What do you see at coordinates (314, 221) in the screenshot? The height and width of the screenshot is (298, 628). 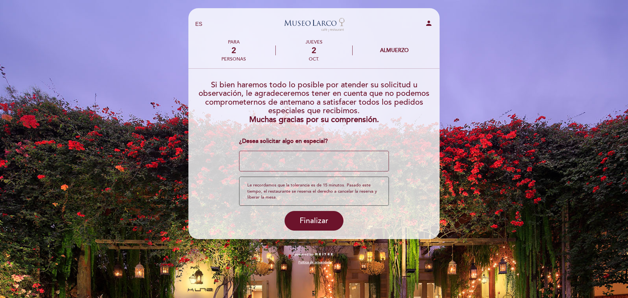 I see `span: Finalizar` at bounding box center [314, 221].